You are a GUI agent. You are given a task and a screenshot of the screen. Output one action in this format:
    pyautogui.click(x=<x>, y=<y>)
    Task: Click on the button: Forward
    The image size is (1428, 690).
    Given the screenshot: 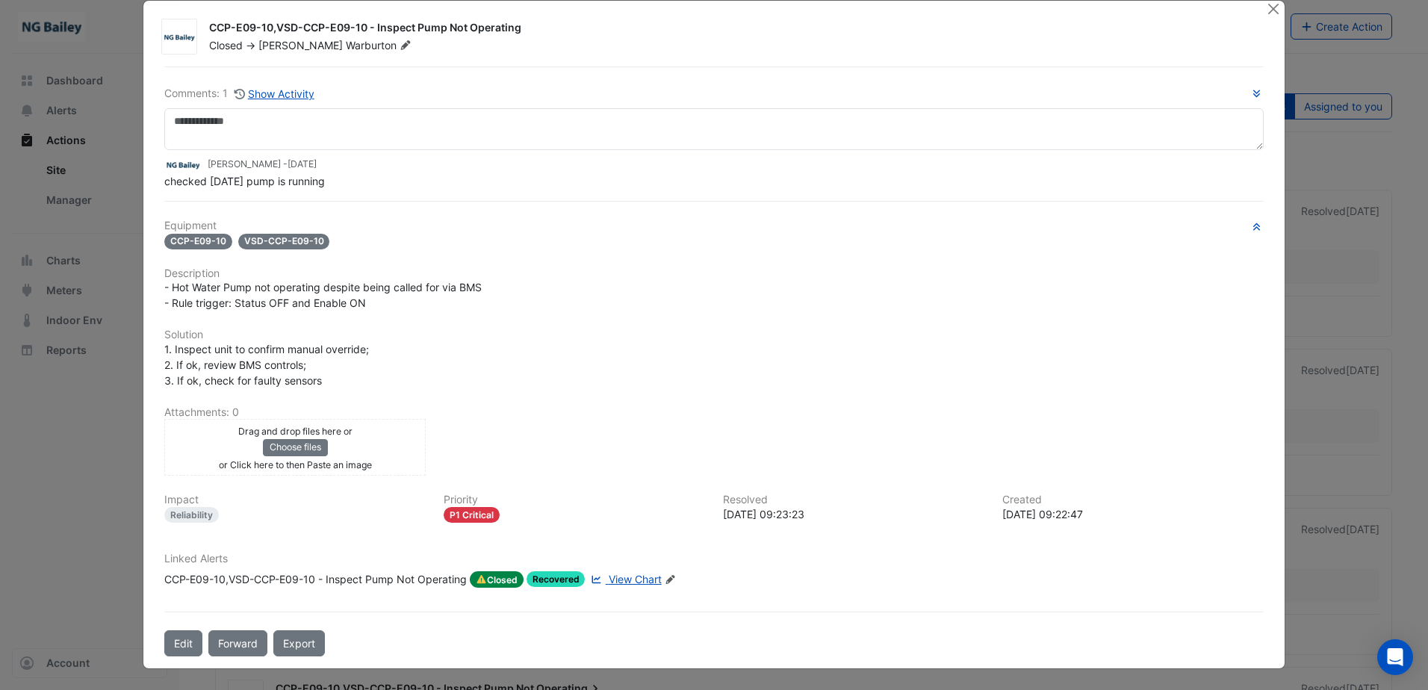 What is the action you would take?
    pyautogui.click(x=238, y=643)
    